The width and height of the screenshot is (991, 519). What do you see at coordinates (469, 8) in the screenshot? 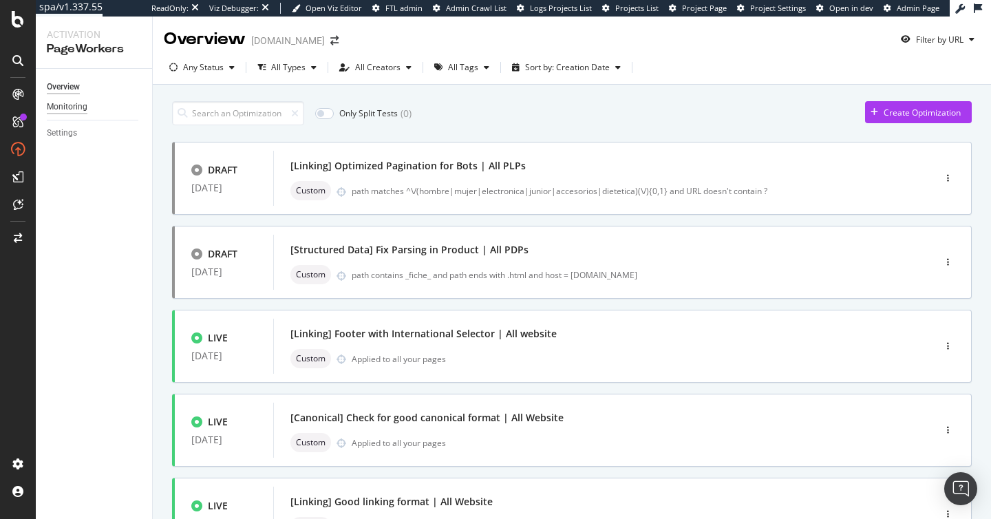
I see `a: Admin Crawl List` at bounding box center [469, 8].